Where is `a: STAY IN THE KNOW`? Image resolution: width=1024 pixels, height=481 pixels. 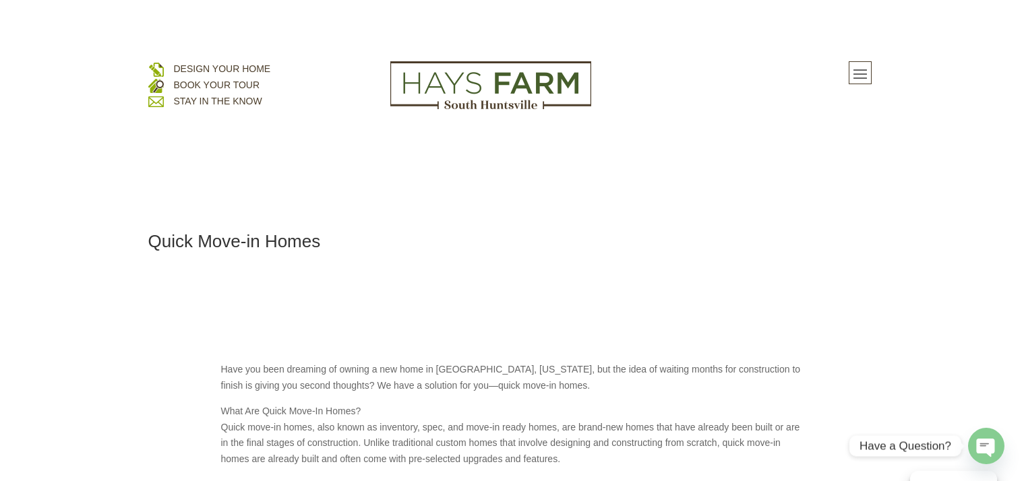 a: STAY IN THE KNOW is located at coordinates (218, 101).